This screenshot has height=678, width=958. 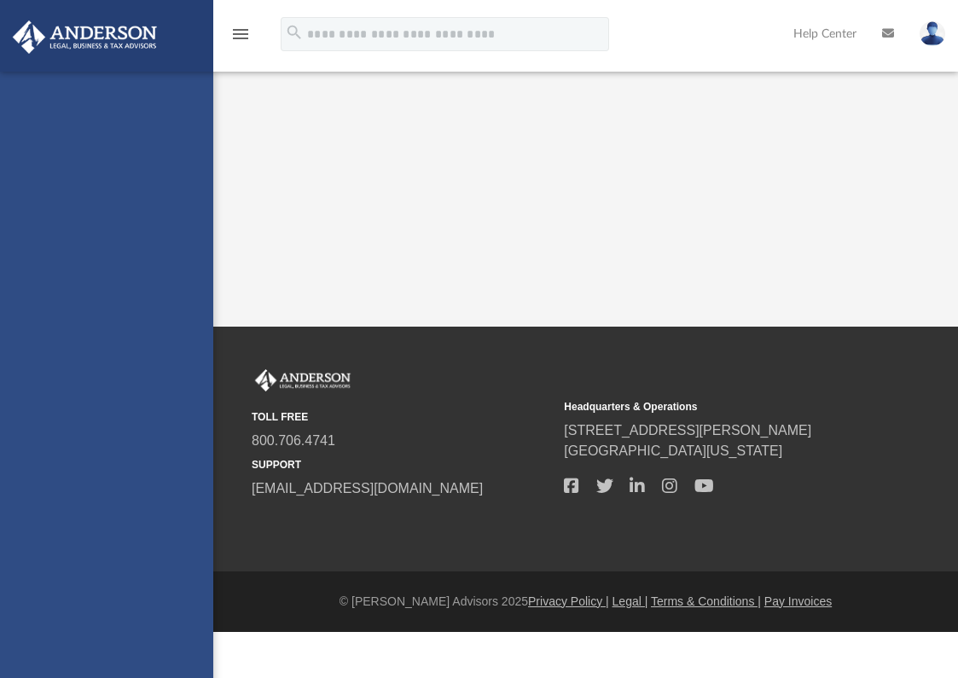 What do you see at coordinates (294, 32) in the screenshot?
I see `i: search` at bounding box center [294, 32].